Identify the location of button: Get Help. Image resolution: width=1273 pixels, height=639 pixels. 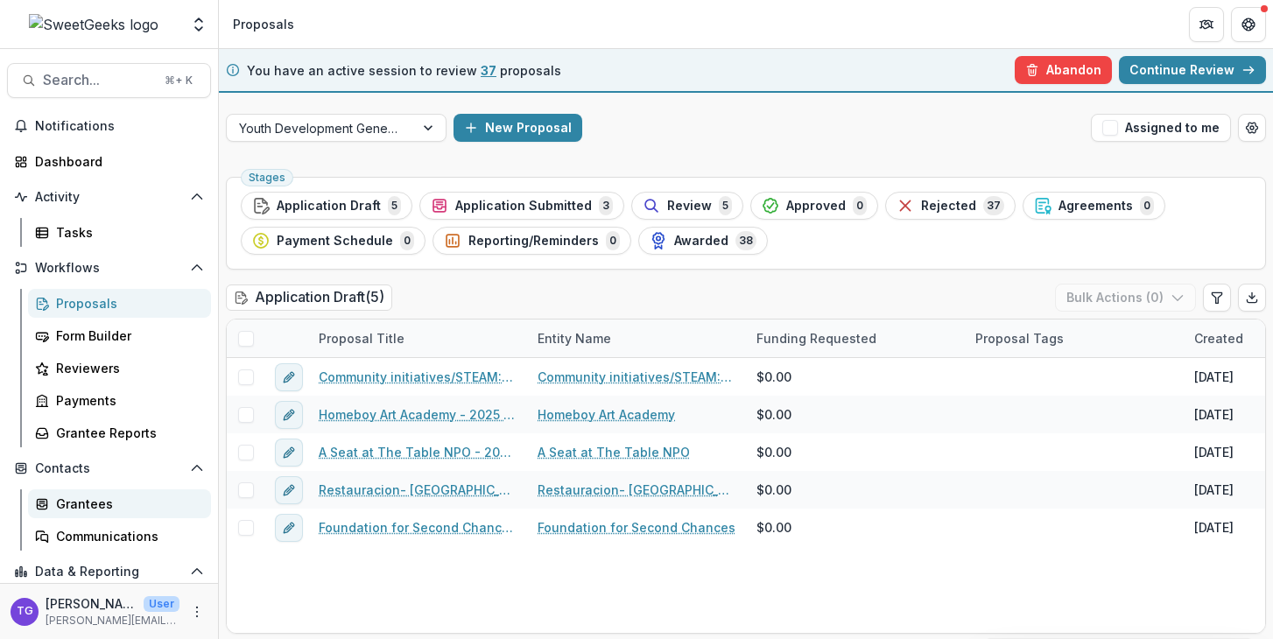
(1249, 25).